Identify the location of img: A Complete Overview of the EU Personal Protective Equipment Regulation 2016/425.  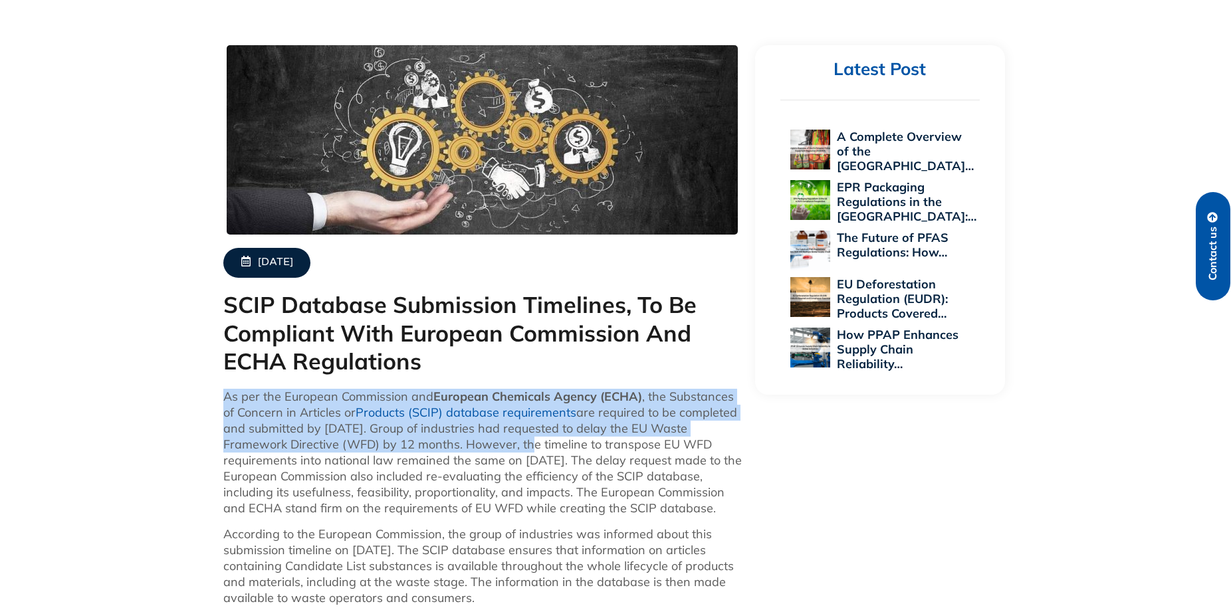
(811, 150).